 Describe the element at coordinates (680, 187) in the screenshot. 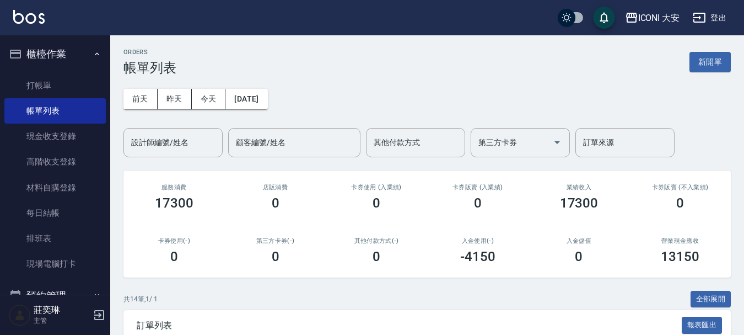

I see `h2: 卡券販賣 (不入業績)` at that location.